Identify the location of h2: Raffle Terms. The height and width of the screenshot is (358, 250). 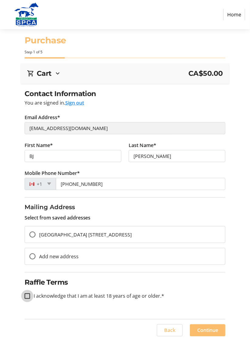
(125, 283).